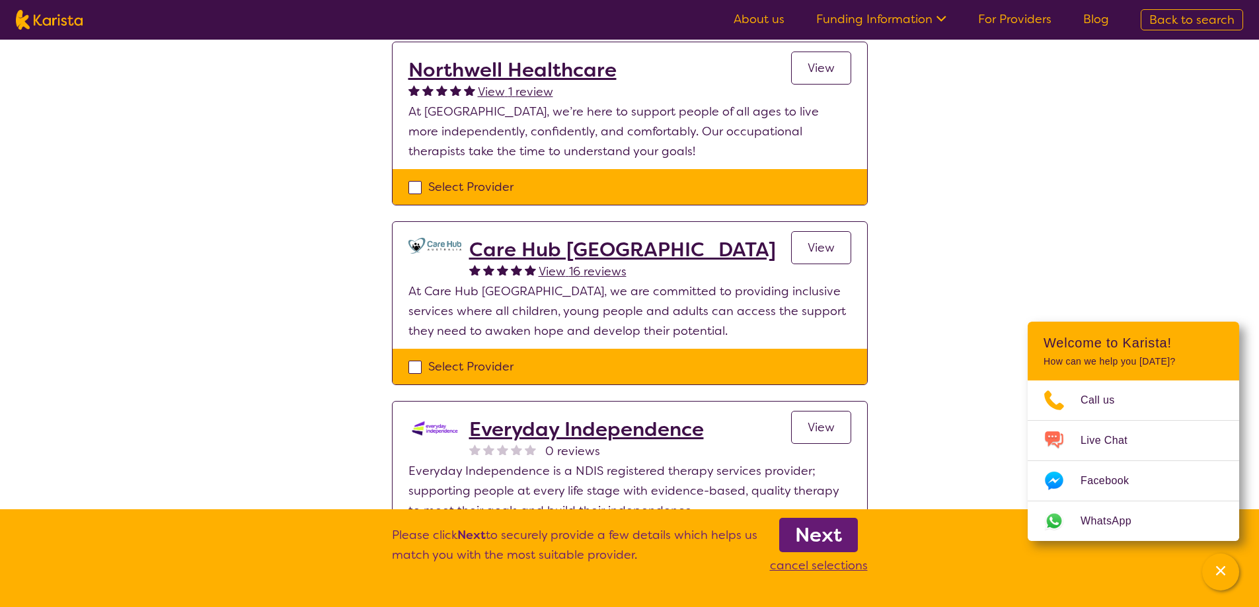 This screenshot has width=1259, height=607. I want to click on img: kdssqoqrr0tfqzmv8ac0.png, so click(435, 428).